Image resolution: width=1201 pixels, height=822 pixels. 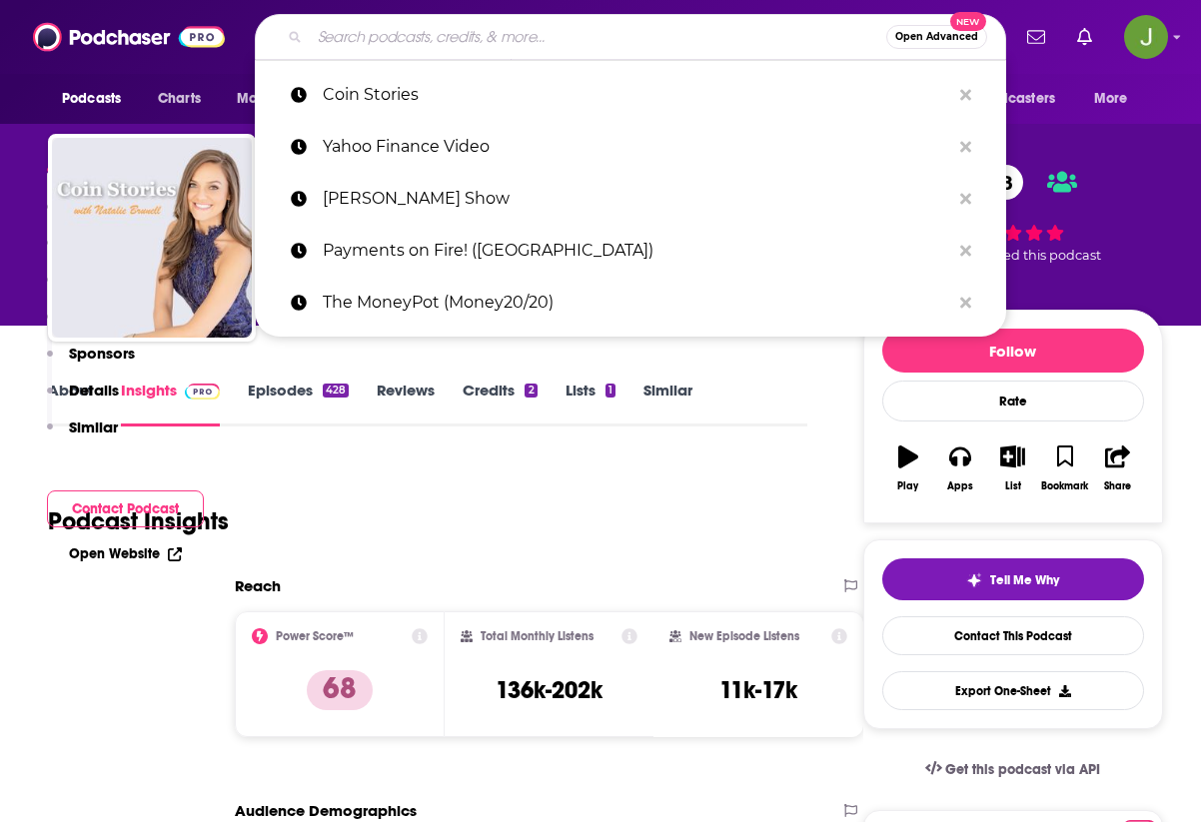 What do you see at coordinates (91, 99) in the screenshot?
I see `span: Podcasts` at bounding box center [91, 99].